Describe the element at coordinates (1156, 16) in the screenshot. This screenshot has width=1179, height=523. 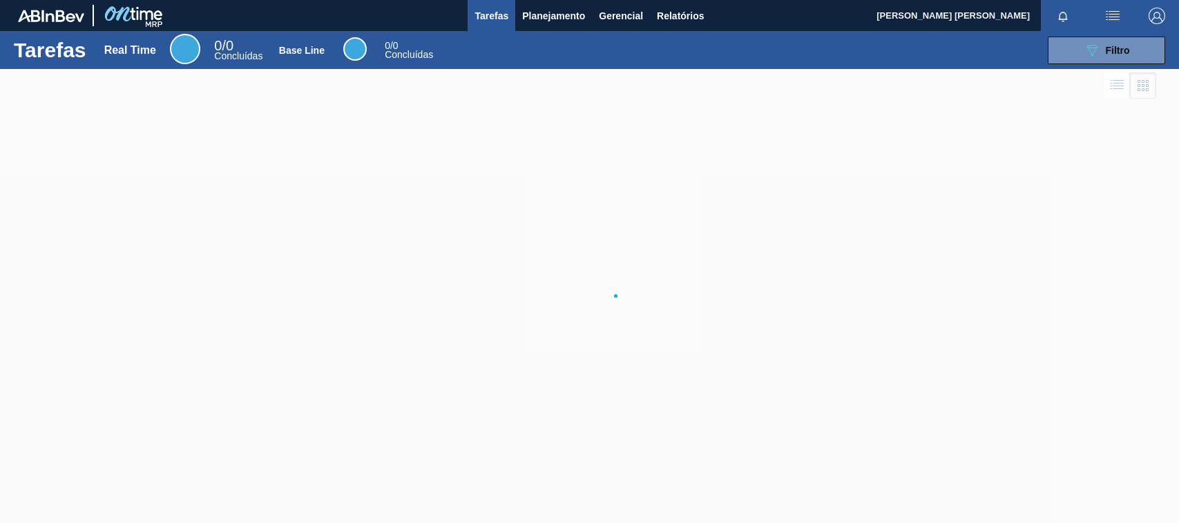
I see `img: Logout` at that location.